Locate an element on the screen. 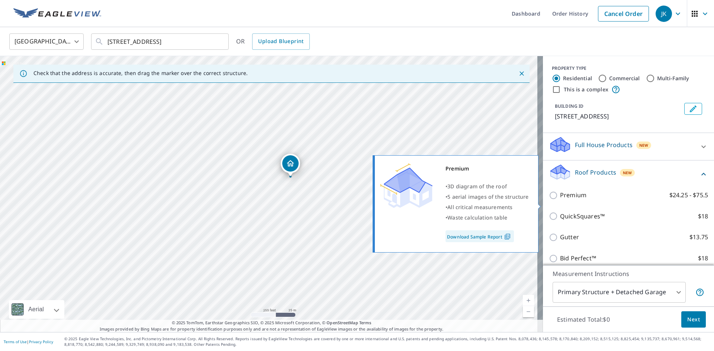 The width and height of the screenshot is (714, 351). button: Edit building 1 is located at coordinates (693, 109).